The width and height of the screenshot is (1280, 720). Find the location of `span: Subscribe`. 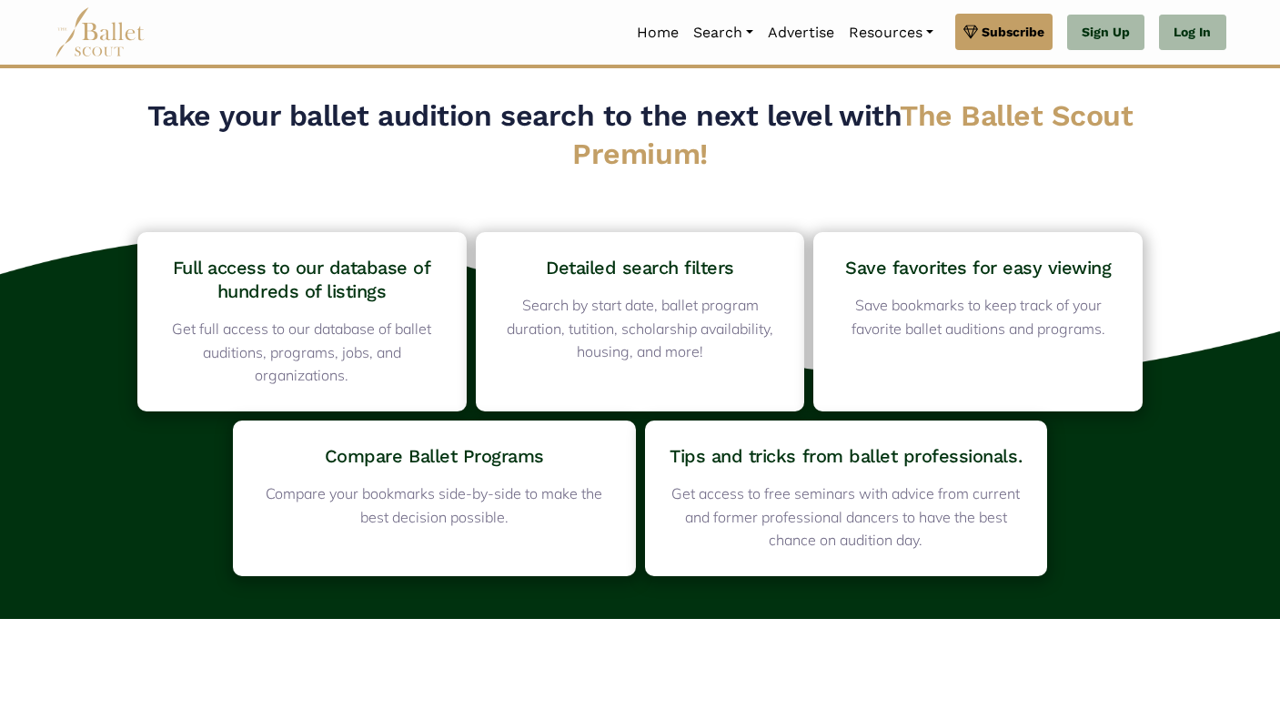

span: Subscribe is located at coordinates (1012, 32).